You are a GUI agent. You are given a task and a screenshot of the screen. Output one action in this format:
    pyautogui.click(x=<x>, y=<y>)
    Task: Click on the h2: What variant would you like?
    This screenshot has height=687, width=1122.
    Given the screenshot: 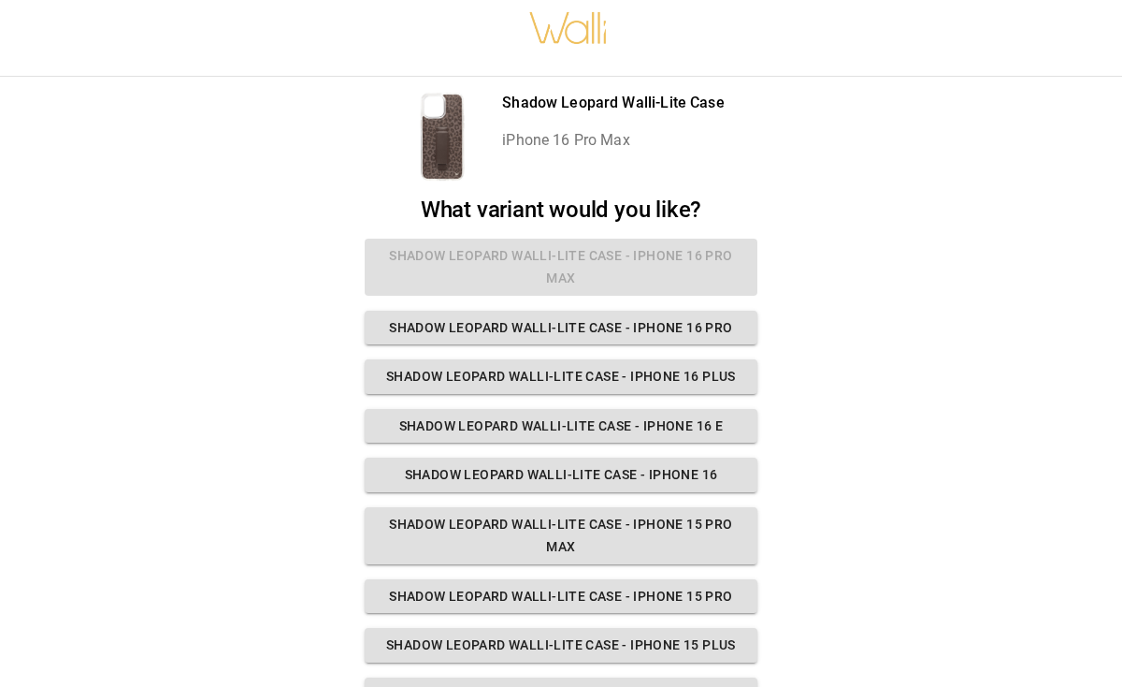 What is the action you would take?
    pyautogui.click(x=561, y=210)
    